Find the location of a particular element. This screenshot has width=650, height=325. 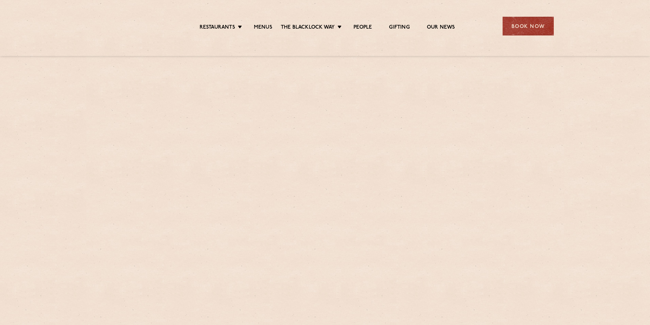

a: Our News is located at coordinates (441, 28).